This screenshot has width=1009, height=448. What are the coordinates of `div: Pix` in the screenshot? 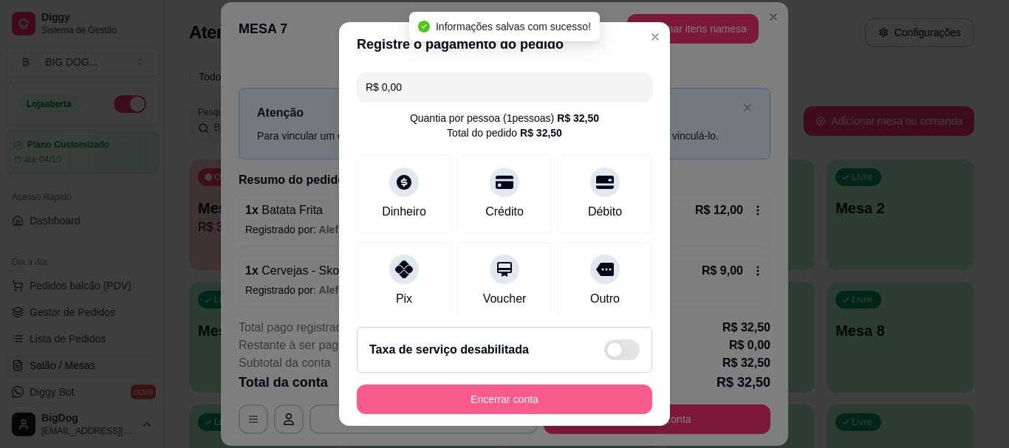 It's located at (404, 299).